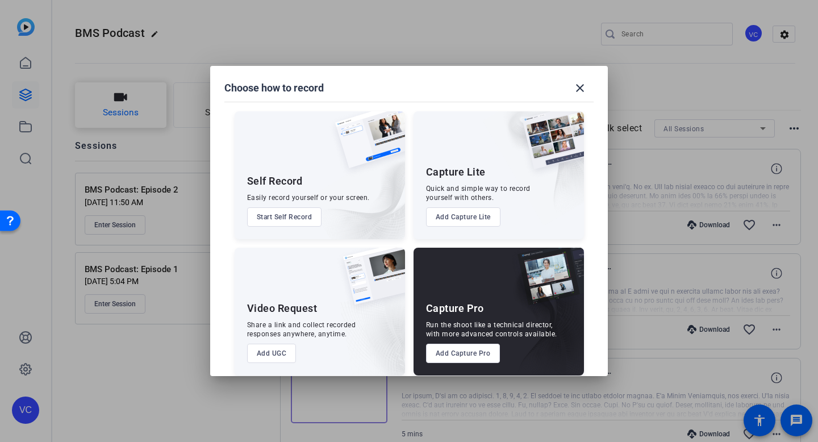 This screenshot has height=442, width=818. Describe the element at coordinates (274, 88) in the screenshot. I see `h1: Choose how to record` at that location.